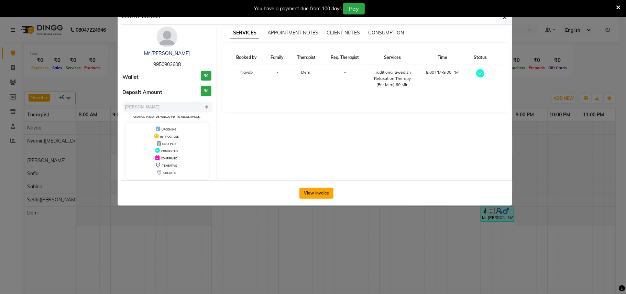 This screenshot has width=626, height=294. I want to click on img: avatar, so click(167, 37).